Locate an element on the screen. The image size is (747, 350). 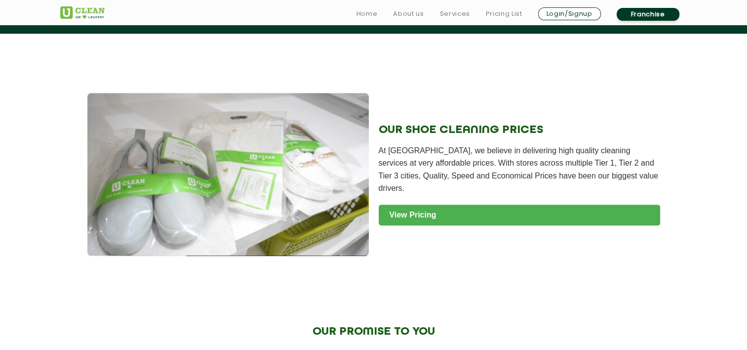
a: Services is located at coordinates (454, 14).